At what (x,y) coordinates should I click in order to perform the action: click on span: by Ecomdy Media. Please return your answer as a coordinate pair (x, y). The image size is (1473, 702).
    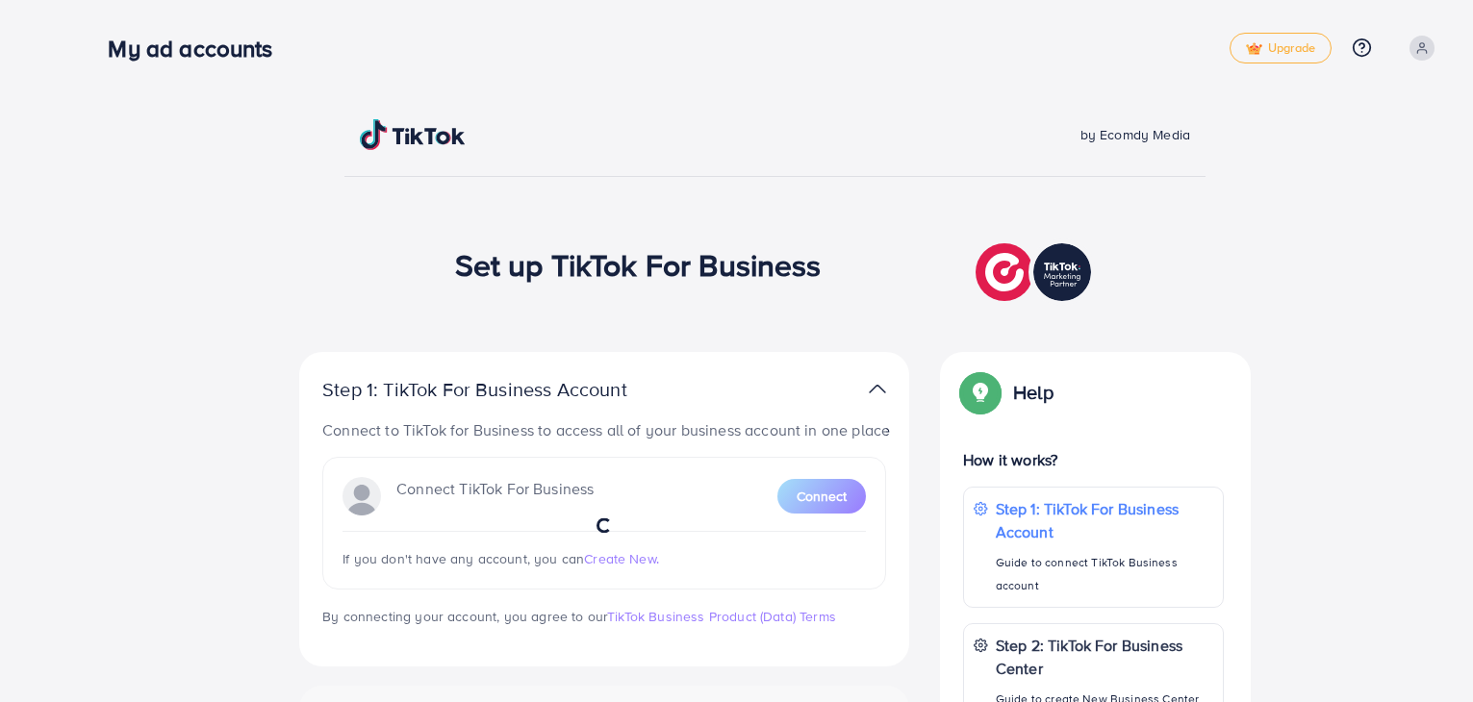
    Looking at the image, I should click on (1135, 135).